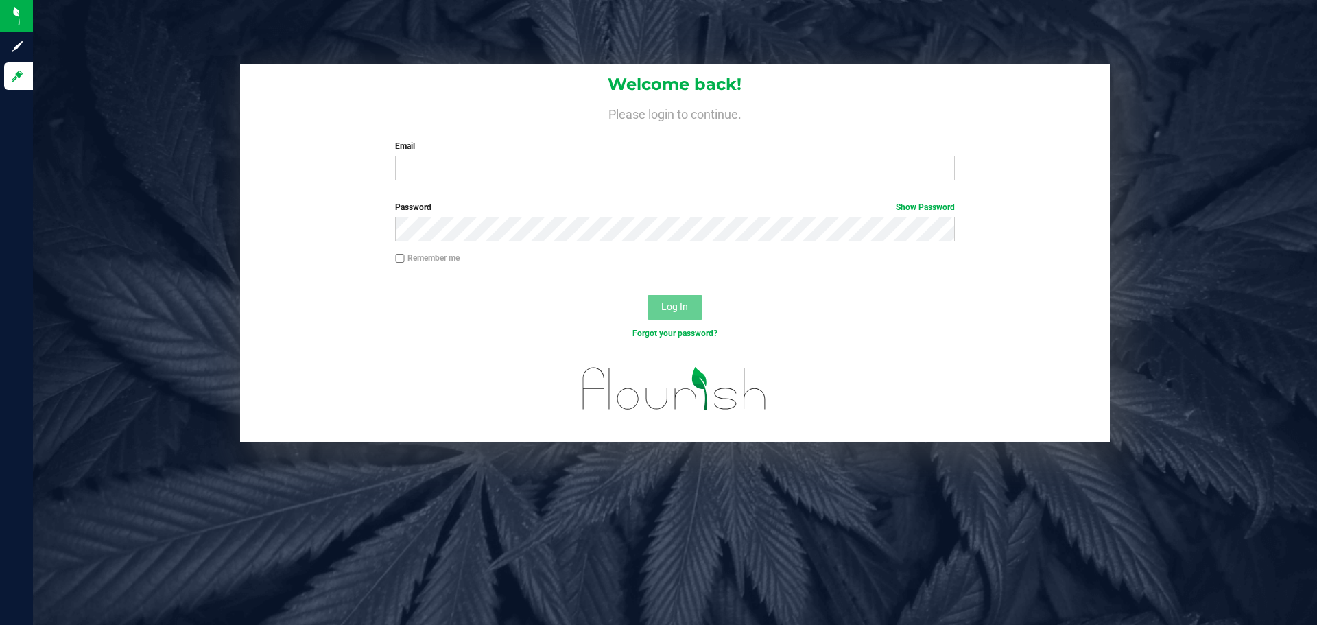 The image size is (1317, 625). I want to click on inline-svg: Sign up, so click(17, 47).